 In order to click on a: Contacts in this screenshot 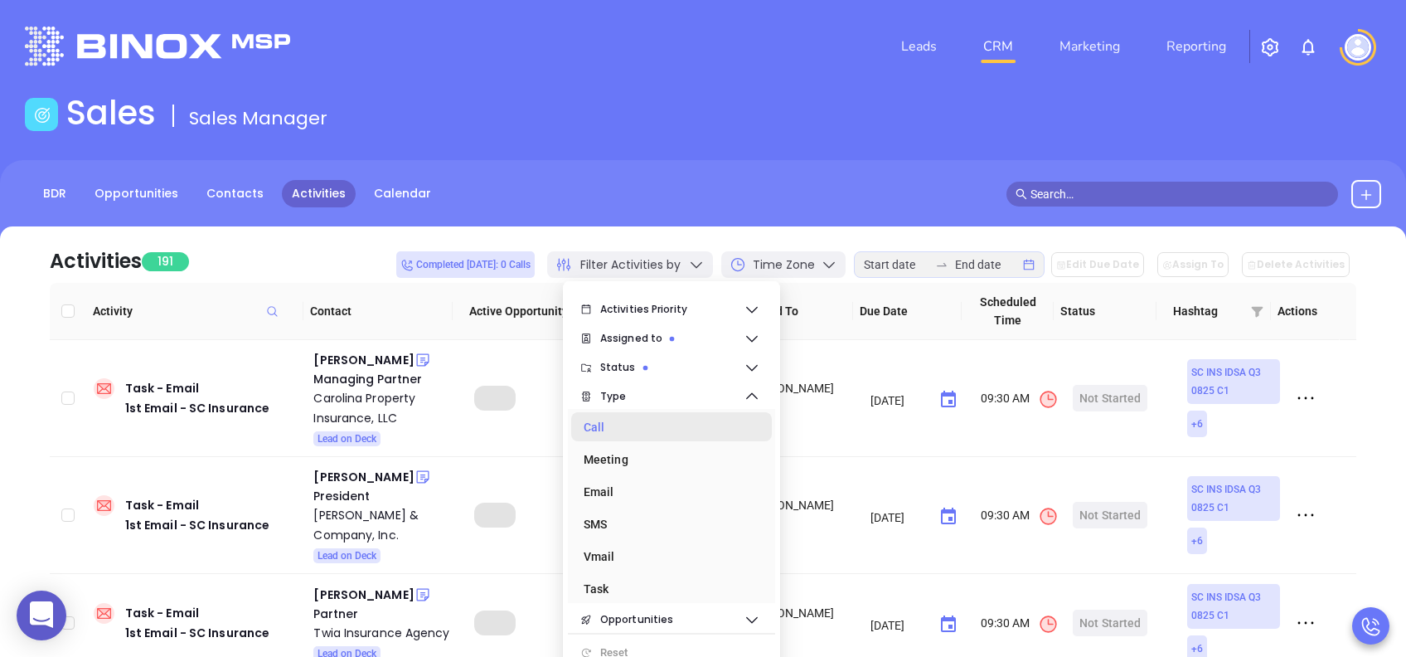, I will do `click(235, 193)`.